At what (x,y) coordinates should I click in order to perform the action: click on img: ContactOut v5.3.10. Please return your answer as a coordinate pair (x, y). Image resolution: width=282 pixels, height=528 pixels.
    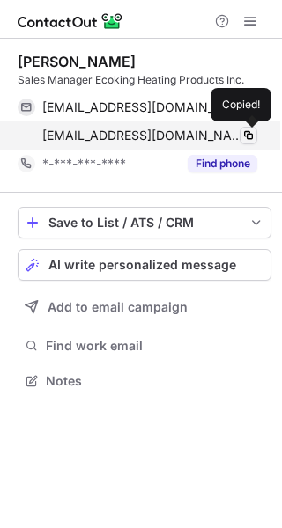
    Looking at the image, I should click on (70, 21).